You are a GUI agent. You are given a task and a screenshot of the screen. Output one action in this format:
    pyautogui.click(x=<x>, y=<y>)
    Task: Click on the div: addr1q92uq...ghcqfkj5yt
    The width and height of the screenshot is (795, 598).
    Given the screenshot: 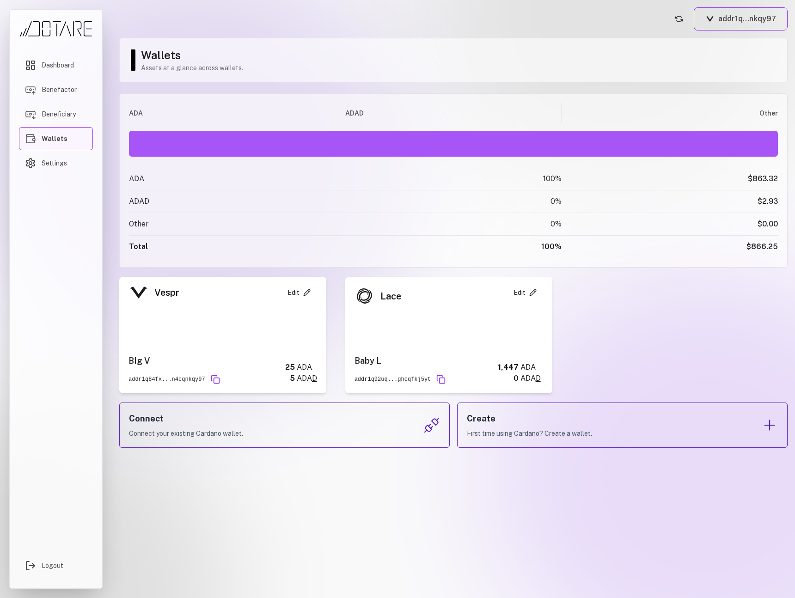 What is the action you would take?
    pyautogui.click(x=393, y=379)
    